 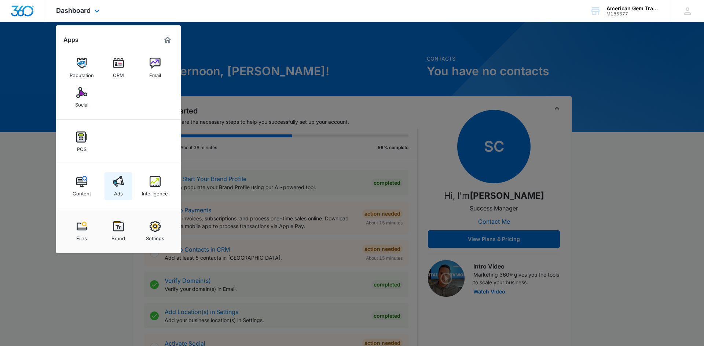 I want to click on a: Files, so click(x=82, y=231).